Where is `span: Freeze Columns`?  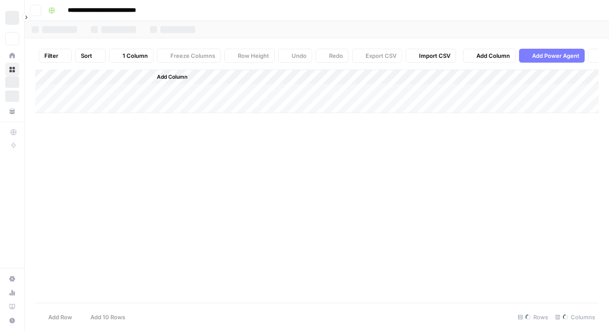
span: Freeze Columns is located at coordinates (193, 56).